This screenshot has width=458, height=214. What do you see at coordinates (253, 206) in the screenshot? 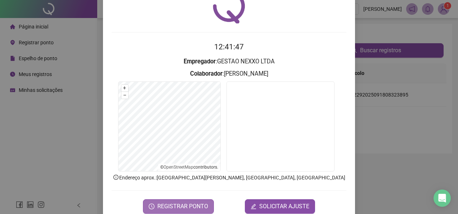
I see `span: edit` at bounding box center [253, 206].